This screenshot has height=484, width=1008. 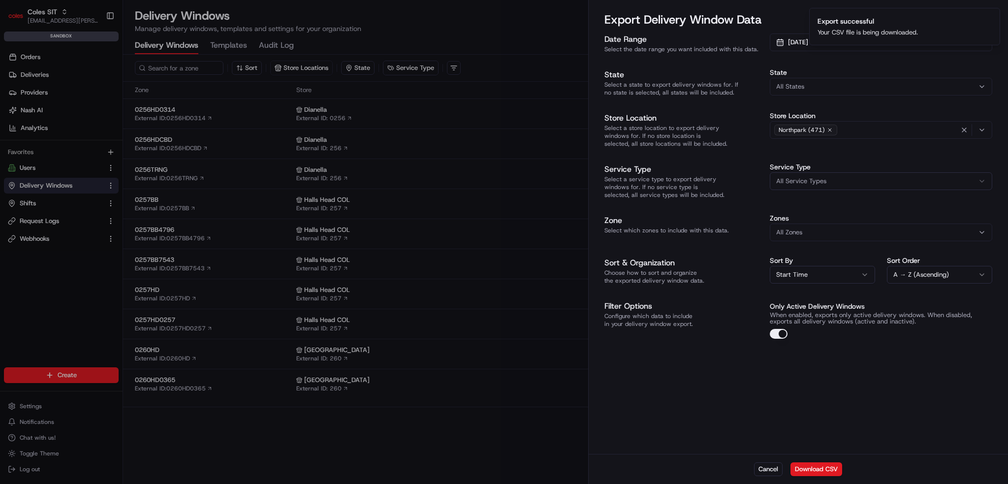 I want to click on span: Northpark (471), so click(x=802, y=130).